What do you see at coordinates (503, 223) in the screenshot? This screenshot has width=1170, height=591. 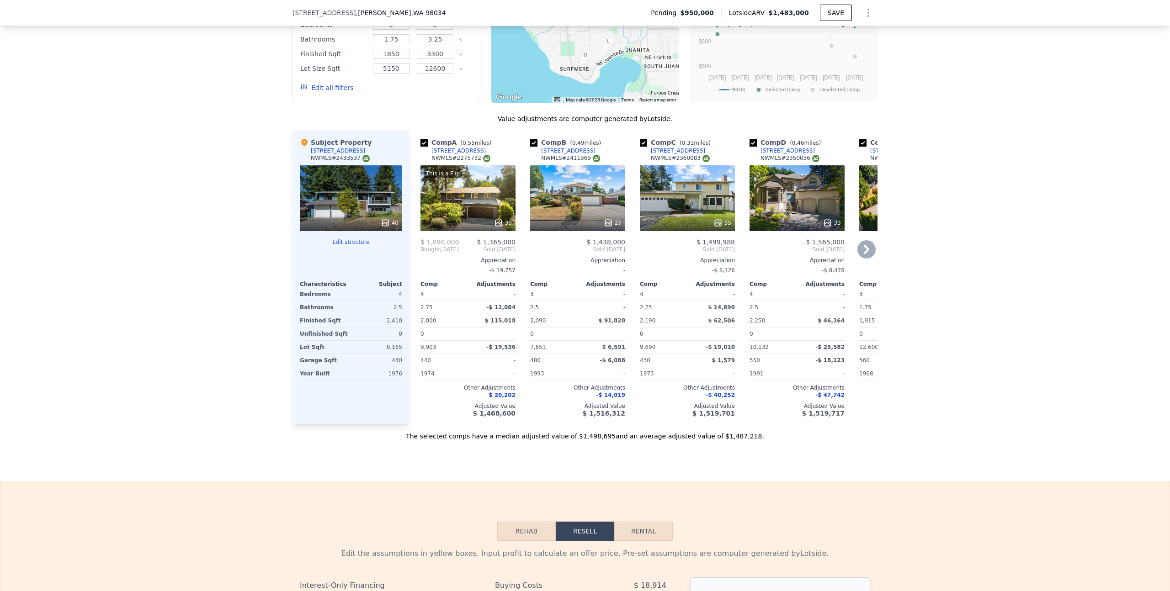 I see `div: 39` at bounding box center [503, 223].